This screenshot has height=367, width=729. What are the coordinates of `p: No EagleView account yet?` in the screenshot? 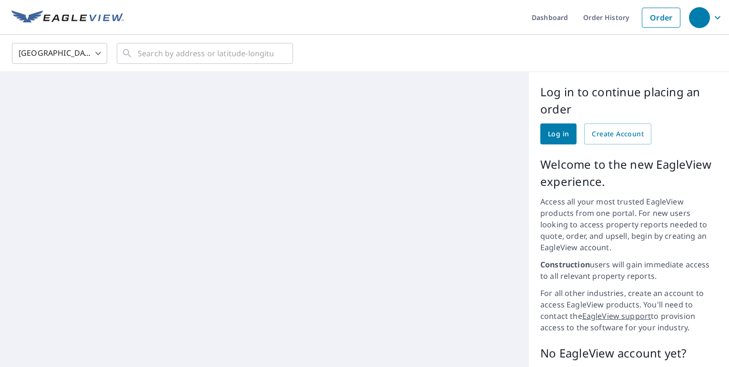 It's located at (629, 353).